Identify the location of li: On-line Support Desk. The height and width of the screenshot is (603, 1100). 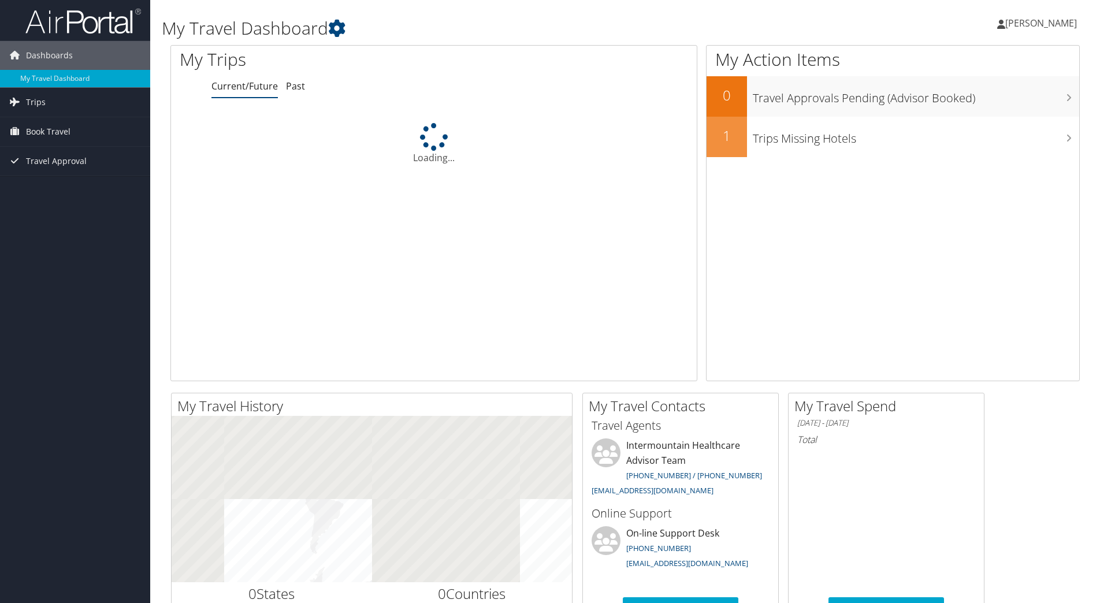
(681, 550).